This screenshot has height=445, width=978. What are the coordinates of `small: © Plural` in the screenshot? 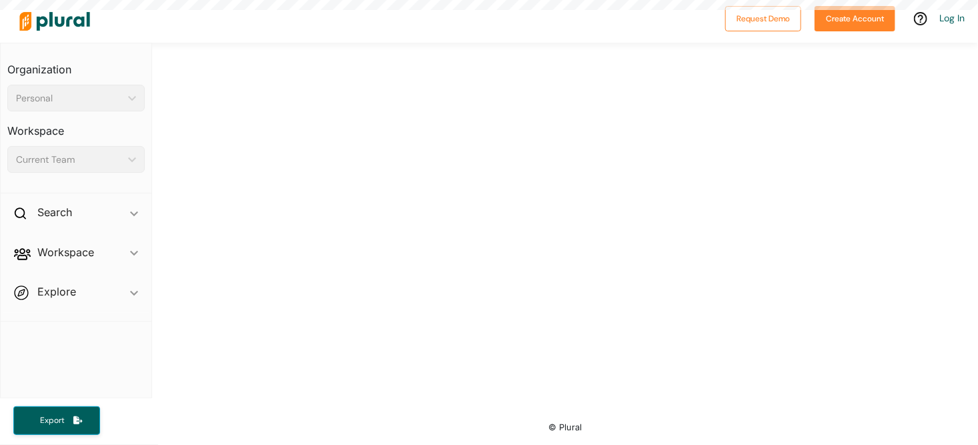 It's located at (565, 427).